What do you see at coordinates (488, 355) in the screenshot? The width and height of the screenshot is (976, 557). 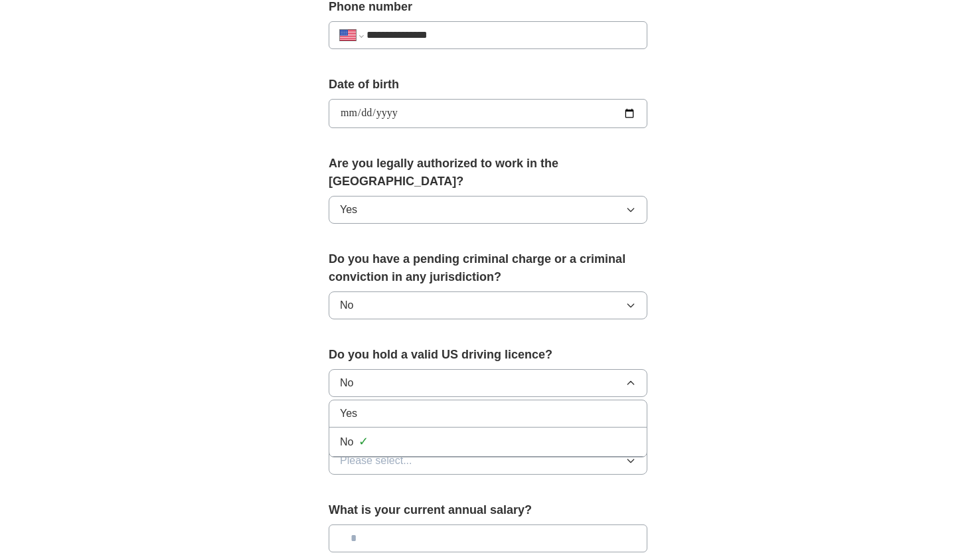 I see `label: Do you hold a valid US driving licence?` at bounding box center [488, 355].